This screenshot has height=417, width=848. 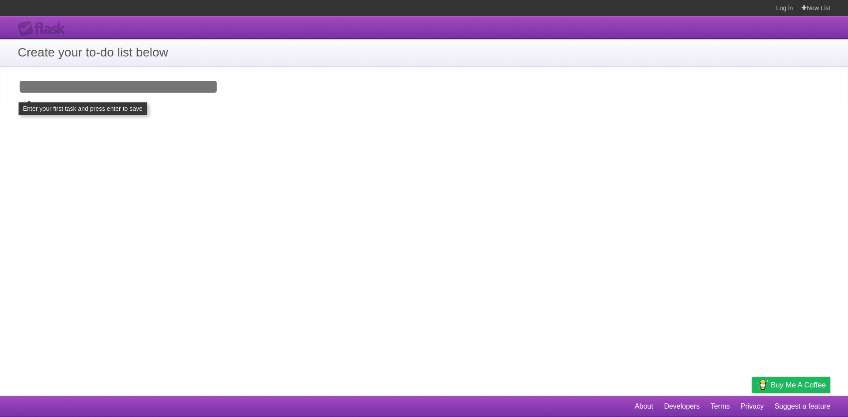 What do you see at coordinates (791, 385) in the screenshot?
I see `a: Buy me a coffee` at bounding box center [791, 385].